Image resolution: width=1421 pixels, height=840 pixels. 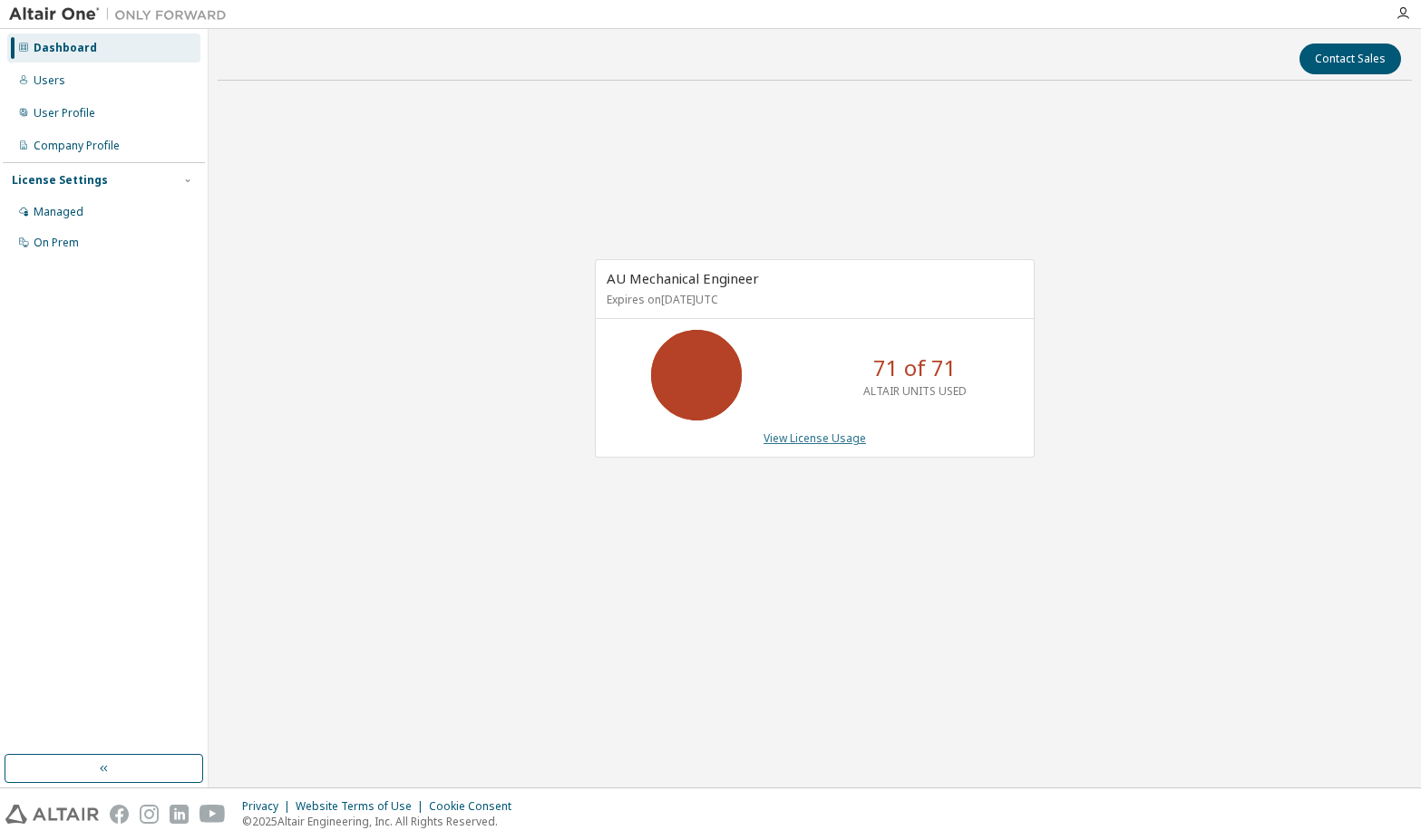 I want to click on img: instagram.svg, so click(x=149, y=814).